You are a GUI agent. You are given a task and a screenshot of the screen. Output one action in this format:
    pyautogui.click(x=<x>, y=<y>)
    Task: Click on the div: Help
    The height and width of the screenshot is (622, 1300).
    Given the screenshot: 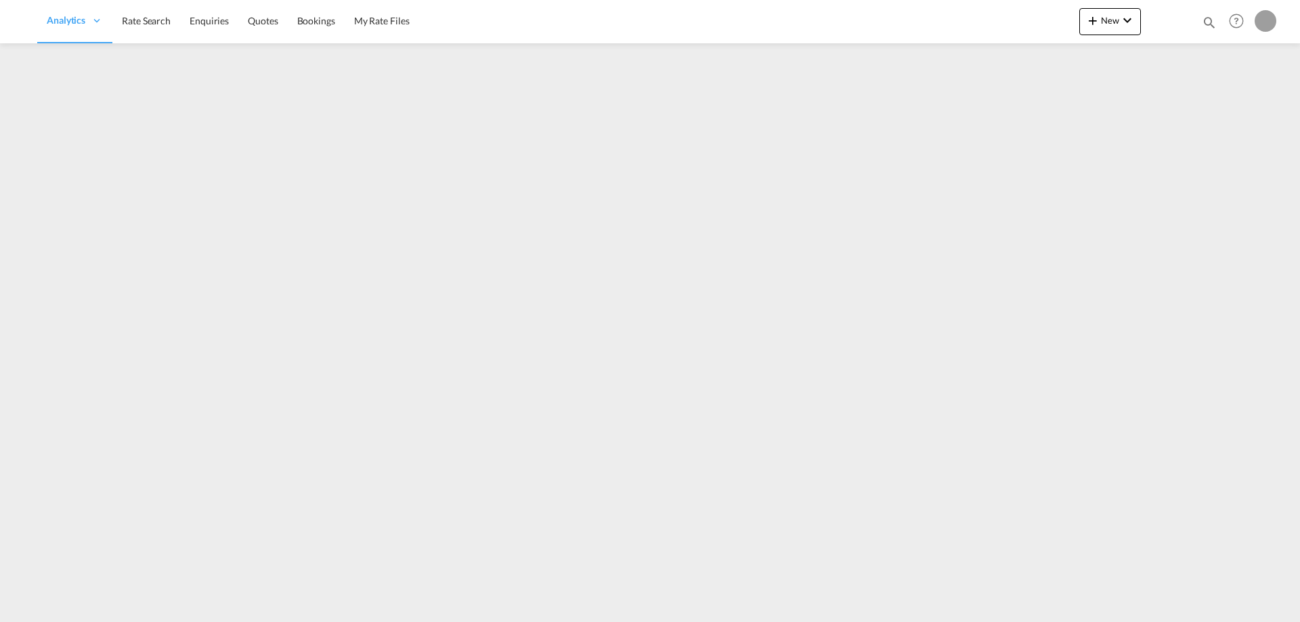 What is the action you would take?
    pyautogui.click(x=1240, y=22)
    